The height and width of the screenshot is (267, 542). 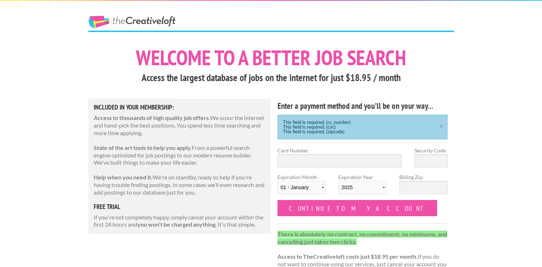 What do you see at coordinates (180, 207) in the screenshot?
I see `h5: free trial` at bounding box center [180, 207].